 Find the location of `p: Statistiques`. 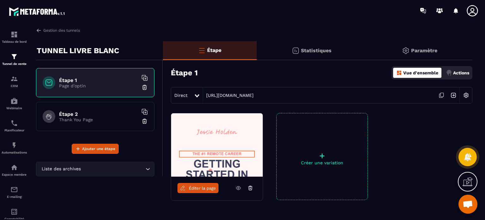

p: Statistiques is located at coordinates (316, 50).